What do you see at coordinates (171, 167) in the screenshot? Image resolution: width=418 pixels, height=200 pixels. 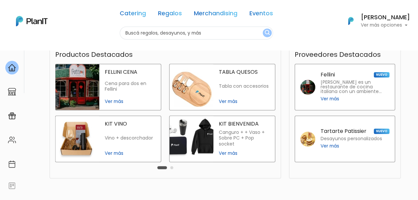 I see `button: Carousel Page 2` at bounding box center [171, 167].